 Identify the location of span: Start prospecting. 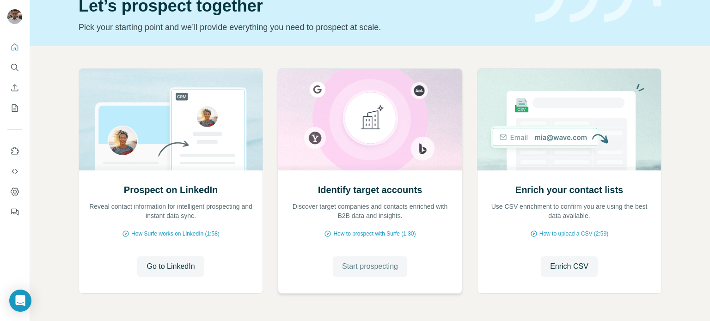
(370, 267).